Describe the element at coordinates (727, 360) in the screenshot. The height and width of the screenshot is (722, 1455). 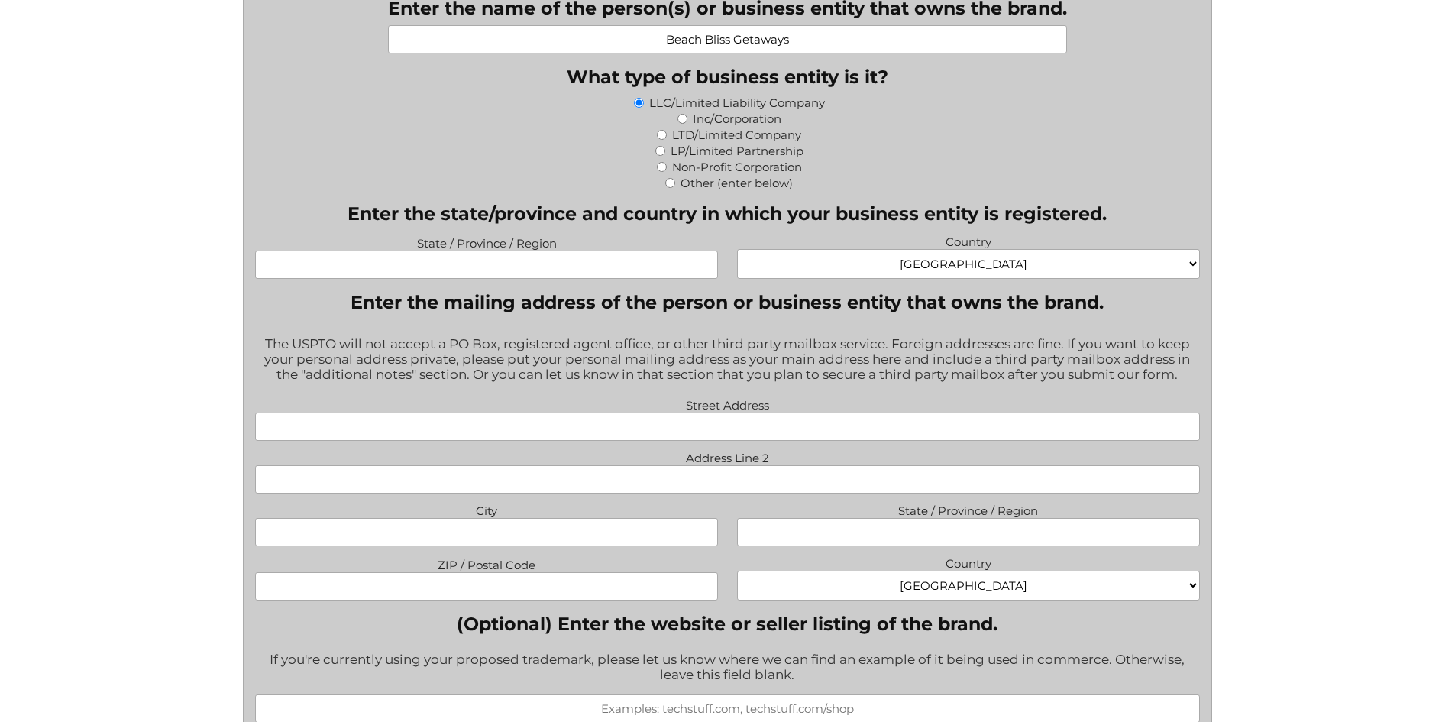
I see `div: The USPTO will not accept a PO Box, registered agent office, or other third party mailbox service...` at that location.